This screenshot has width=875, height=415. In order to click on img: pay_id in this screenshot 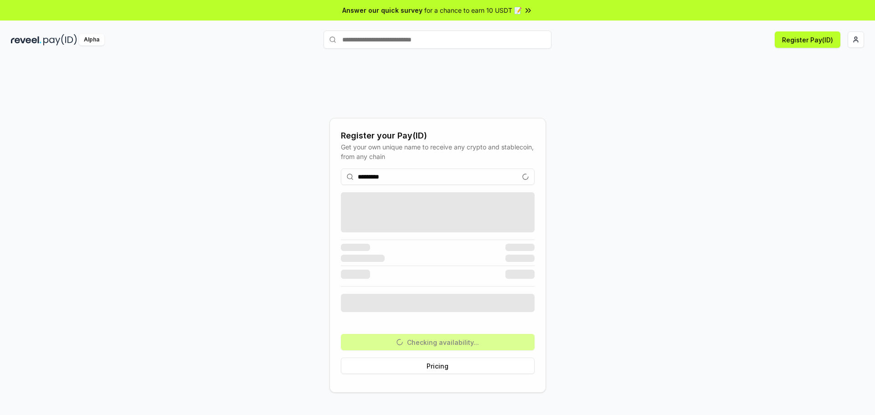, I will do `click(60, 40)`.